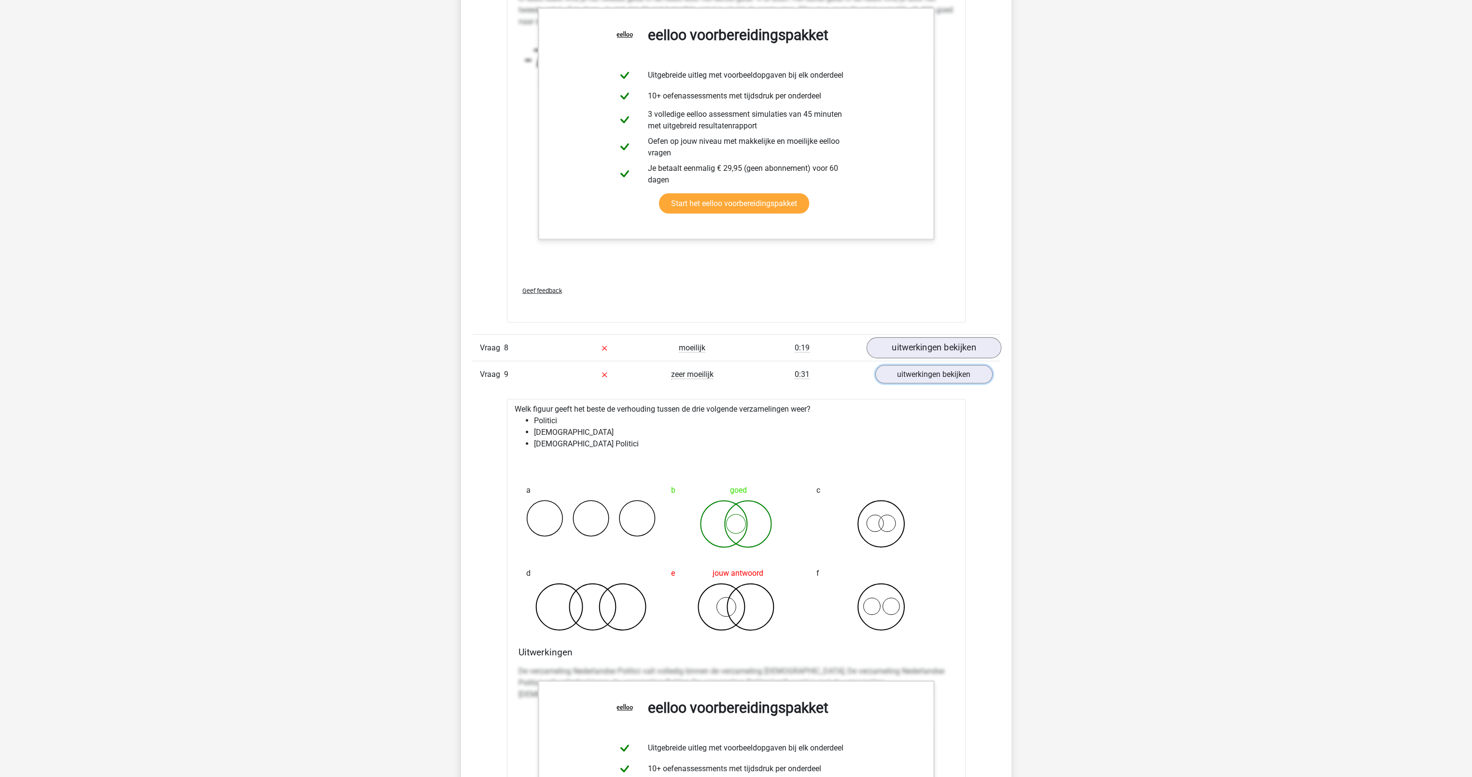 This screenshot has width=1472, height=777. Describe the element at coordinates (542, 291) in the screenshot. I see `span: Geef feedback` at that location.